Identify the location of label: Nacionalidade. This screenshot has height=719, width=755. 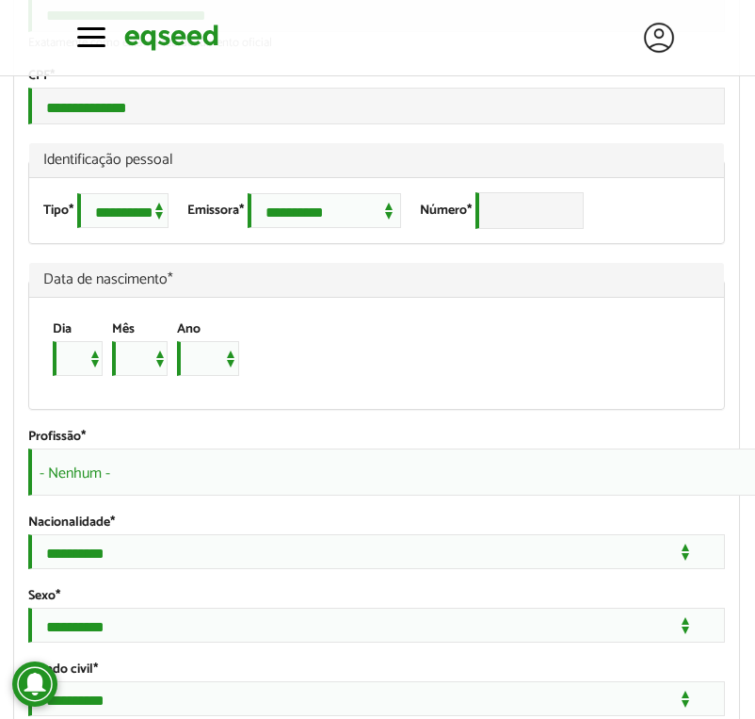
(72, 523).